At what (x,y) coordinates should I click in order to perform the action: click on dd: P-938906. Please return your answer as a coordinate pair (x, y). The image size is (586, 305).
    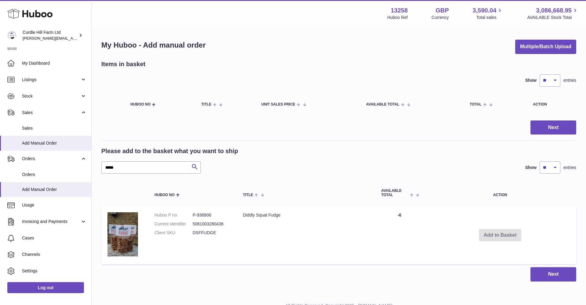
    Looking at the image, I should click on (211, 215).